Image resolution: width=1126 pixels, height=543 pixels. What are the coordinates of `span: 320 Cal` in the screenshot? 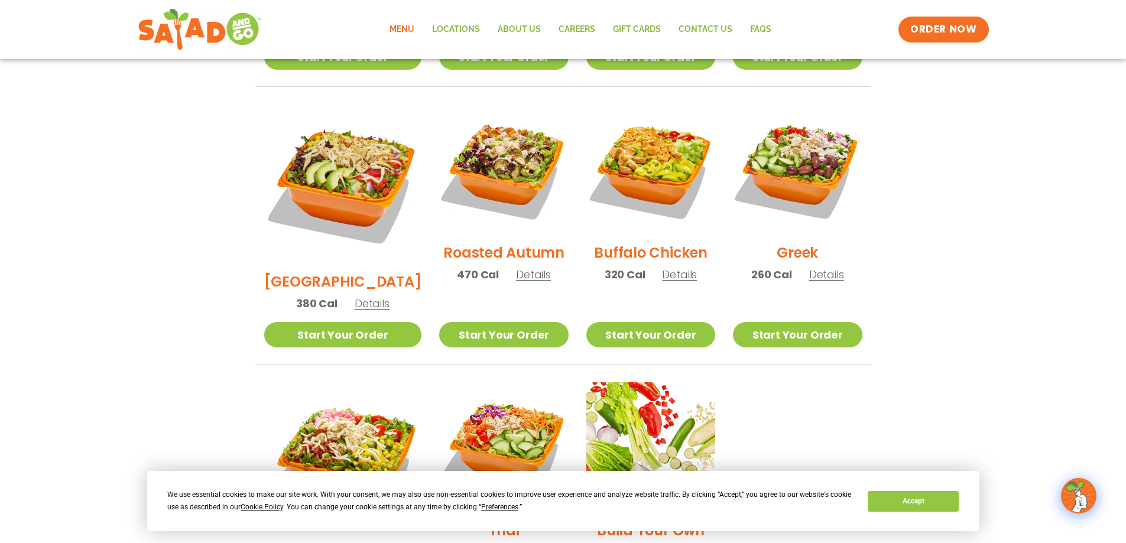 It's located at (625, 274).